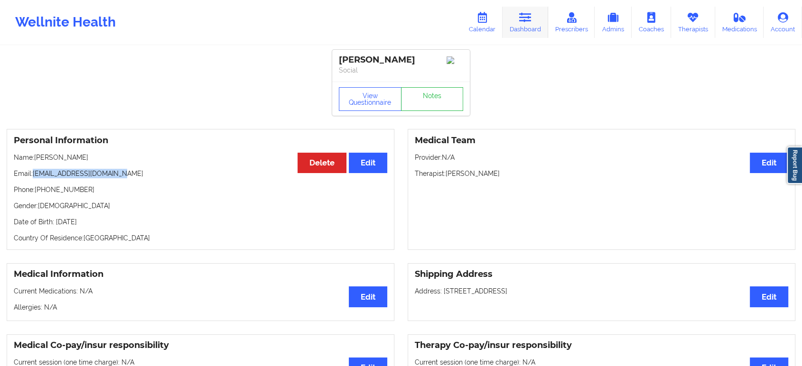 The image size is (802, 366). I want to click on a: Notes, so click(432, 99).